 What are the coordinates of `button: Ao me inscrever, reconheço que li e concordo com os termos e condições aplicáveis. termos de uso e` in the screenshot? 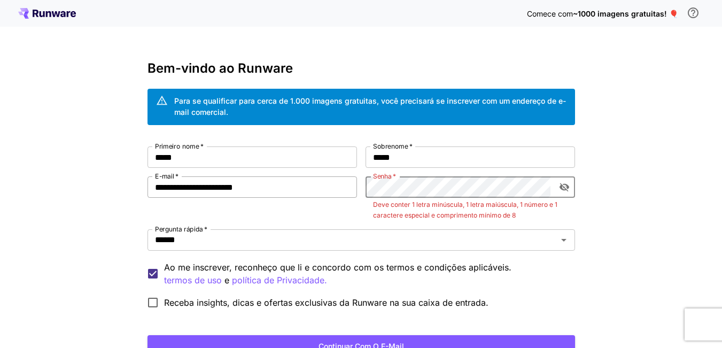 It's located at (280, 280).